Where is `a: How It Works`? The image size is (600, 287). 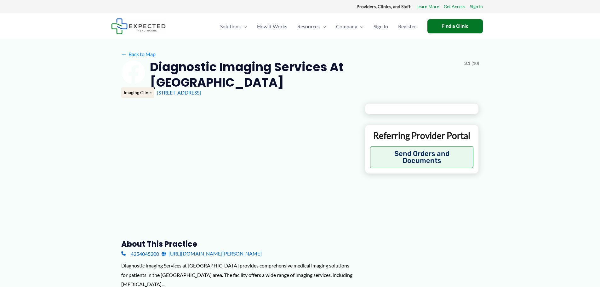 a: How It Works is located at coordinates (272, 26).